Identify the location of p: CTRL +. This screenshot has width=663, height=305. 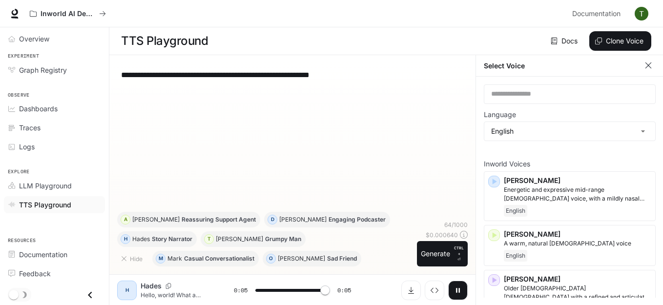
(459, 251).